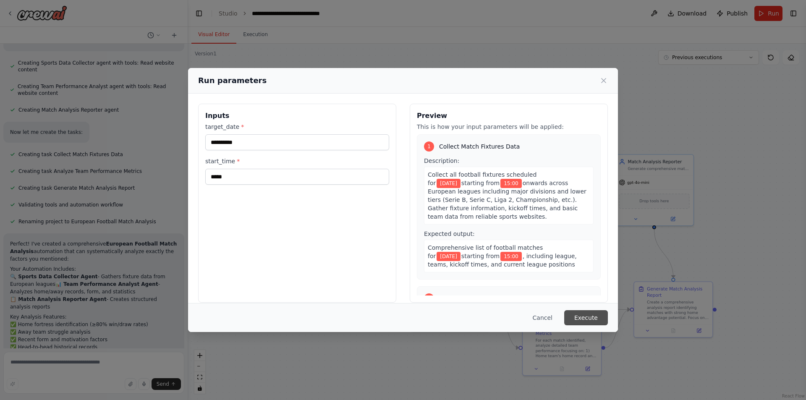  Describe the element at coordinates (586, 318) in the screenshot. I see `button: Execute` at that location.